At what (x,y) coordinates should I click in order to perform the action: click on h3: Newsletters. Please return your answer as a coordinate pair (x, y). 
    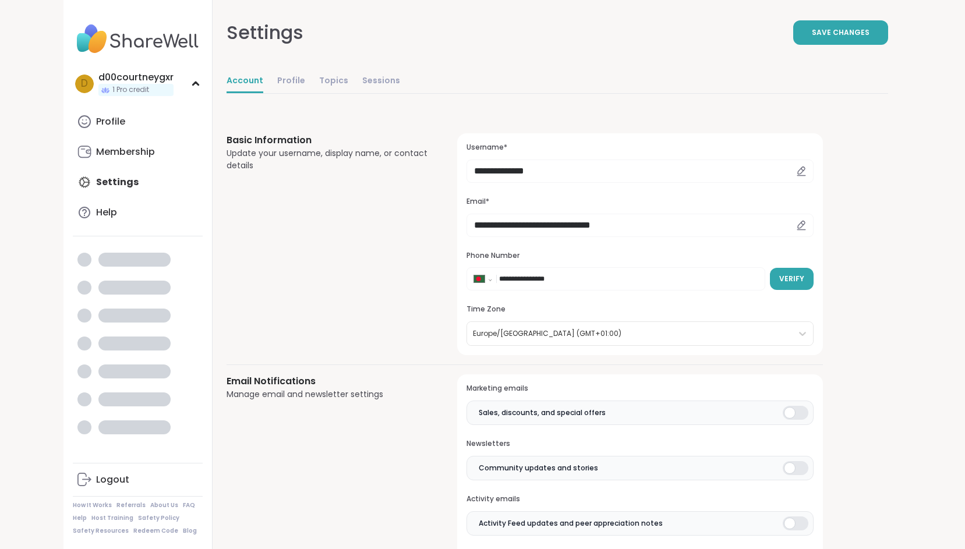
    Looking at the image, I should click on (640, 444).